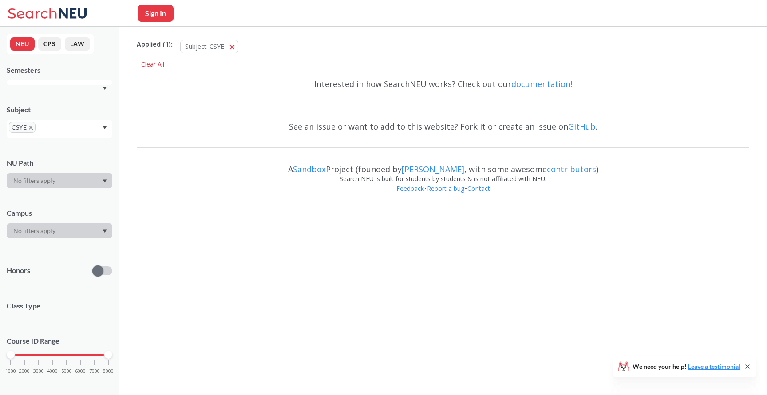  Describe the element at coordinates (541, 84) in the screenshot. I see `a: documentation!` at that location.